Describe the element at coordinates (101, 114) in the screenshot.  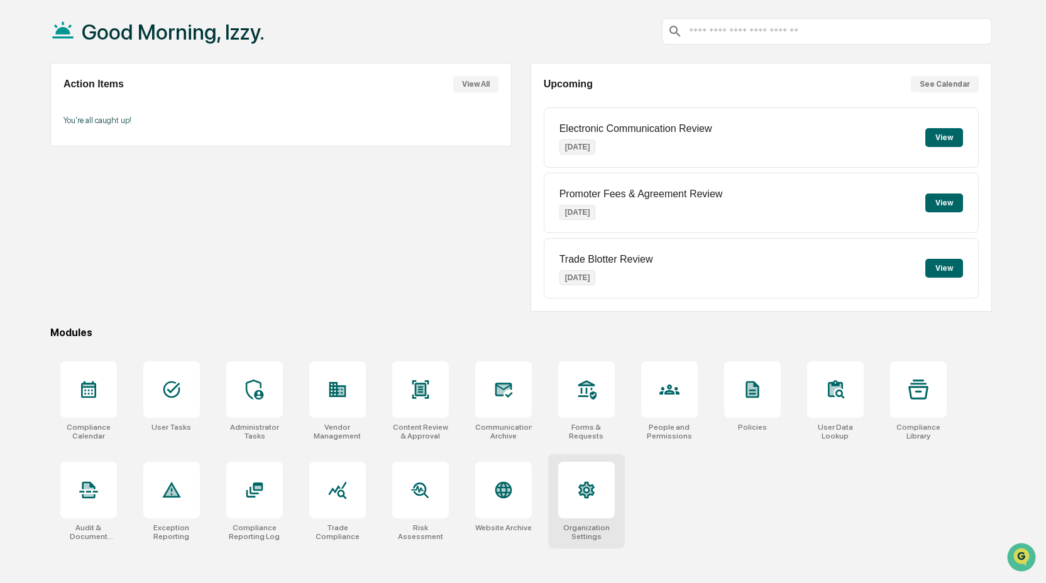
I see `div: We're available if you need us!` at that location.